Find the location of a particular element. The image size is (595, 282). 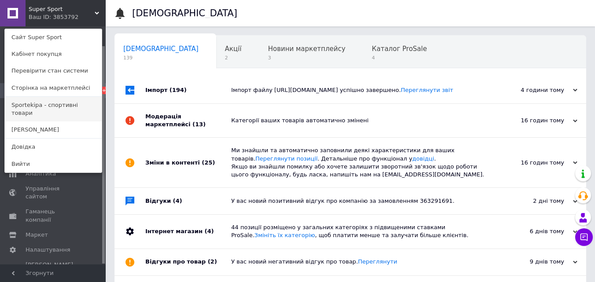

a: довідці is located at coordinates (423, 158).